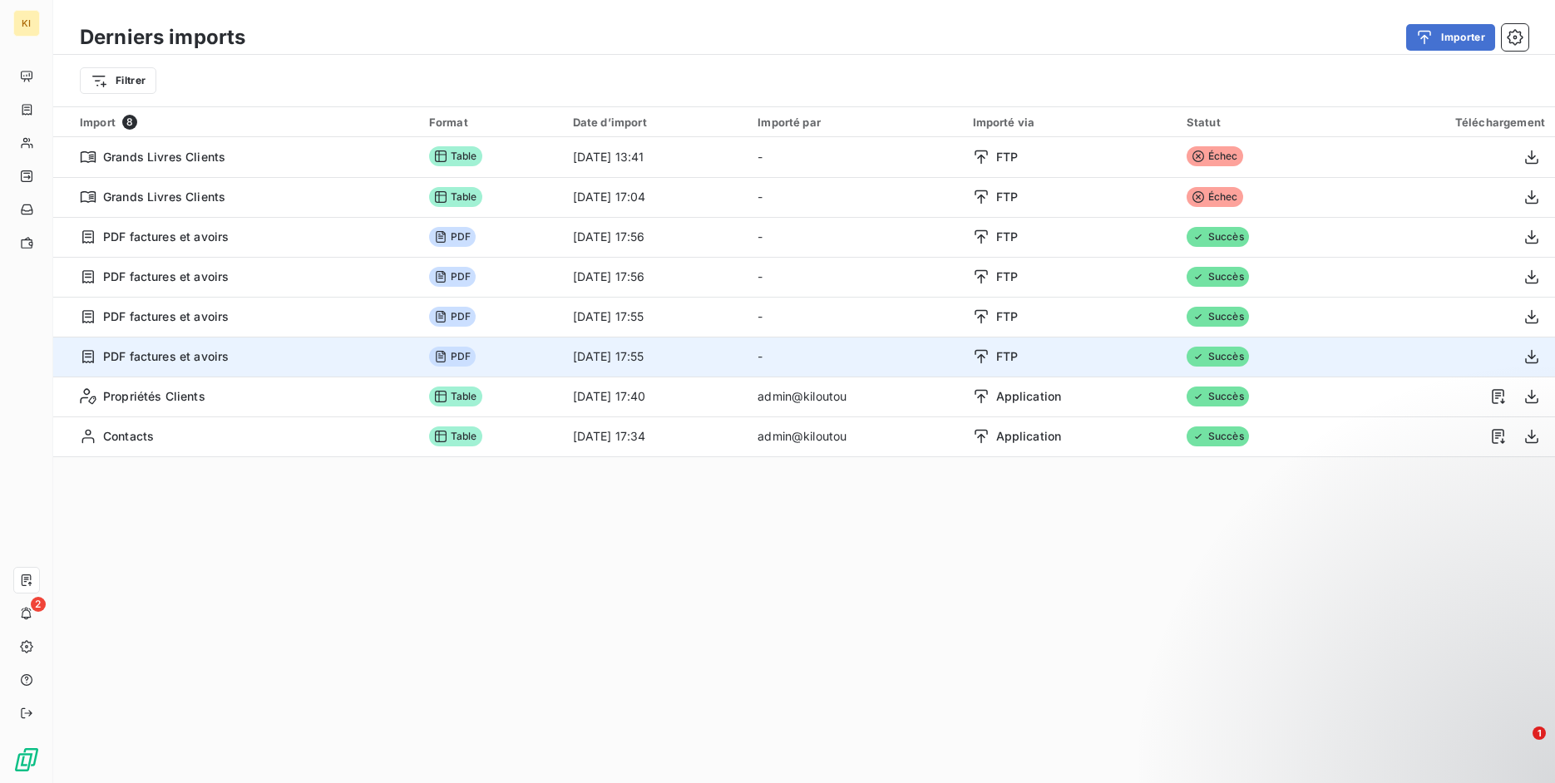 Image resolution: width=1555 pixels, height=783 pixels. What do you see at coordinates (855, 122) in the screenshot?
I see `div: Importé par` at bounding box center [855, 122].